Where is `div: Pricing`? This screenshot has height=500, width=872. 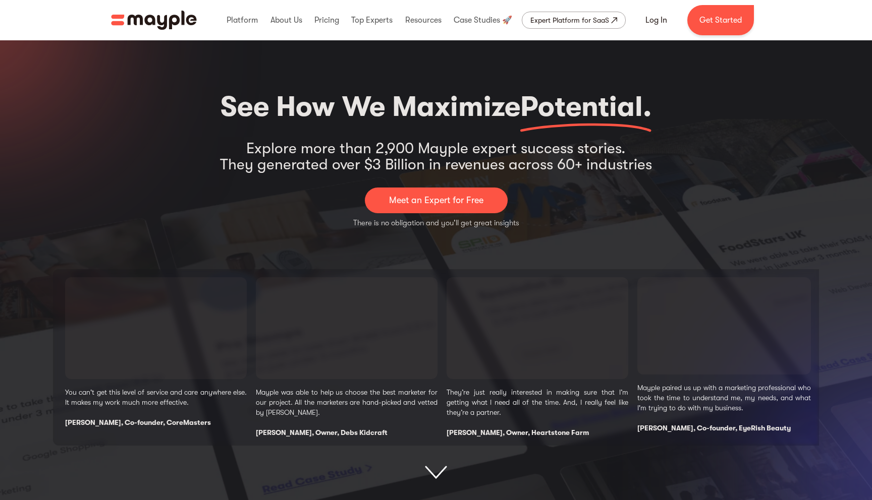 div: Pricing is located at coordinates (326, 20).